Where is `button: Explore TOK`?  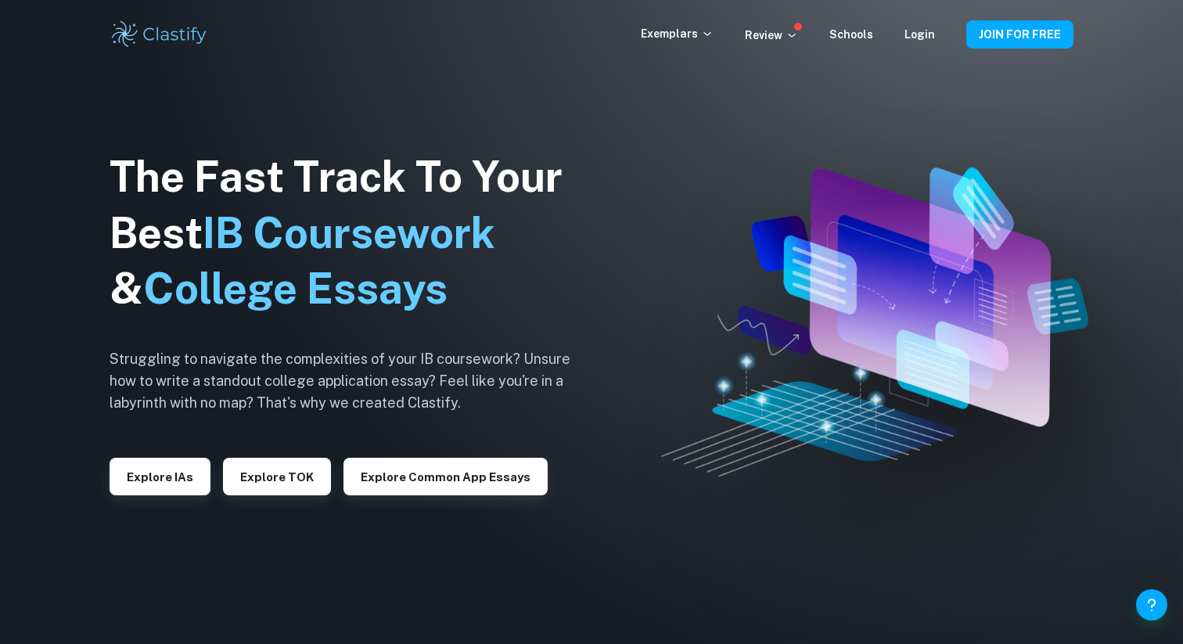
button: Explore TOK is located at coordinates (277, 477).